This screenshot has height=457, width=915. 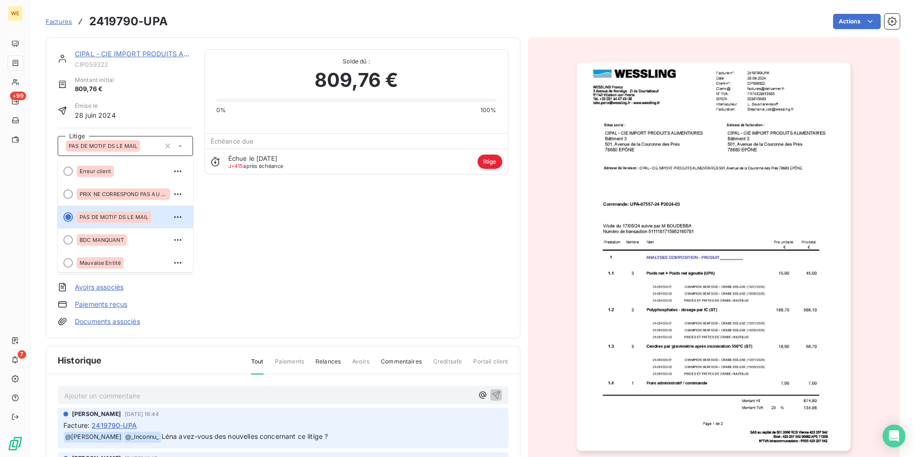 What do you see at coordinates (18, 96) in the screenshot?
I see `span: +99` at bounding box center [18, 96].